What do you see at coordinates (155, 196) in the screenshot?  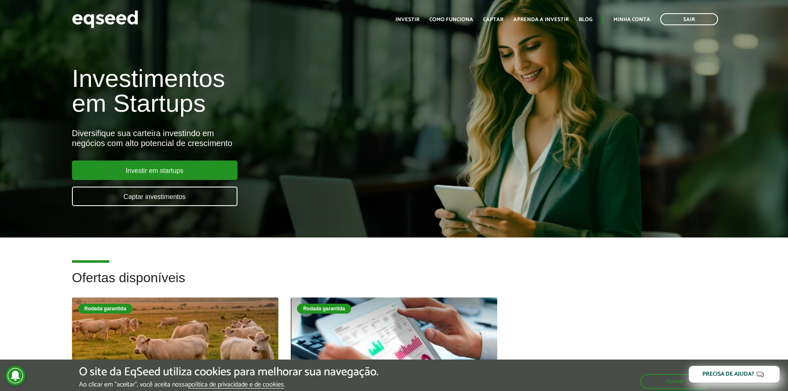 I see `a: Captar investimentos` at bounding box center [155, 196].